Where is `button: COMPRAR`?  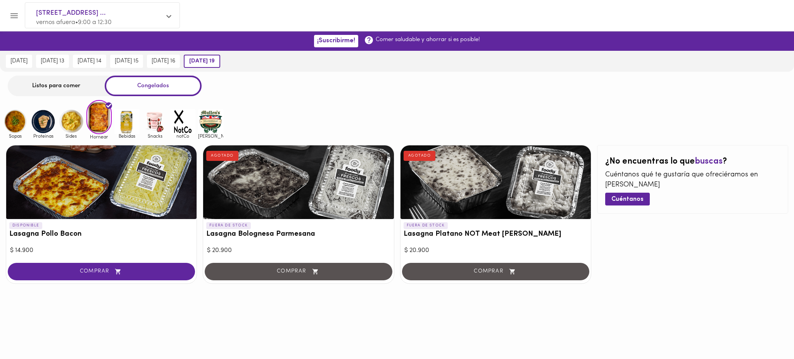
button: COMPRAR is located at coordinates (101, 272).